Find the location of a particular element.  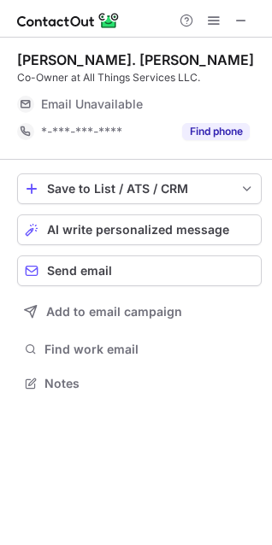

button: Add to email campaign is located at coordinates (139, 312).